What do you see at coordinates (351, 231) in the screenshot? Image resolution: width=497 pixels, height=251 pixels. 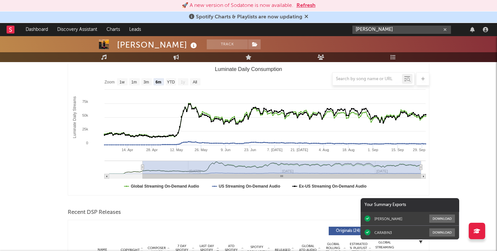 I see `button: Originals(24)` at bounding box center [351, 231].